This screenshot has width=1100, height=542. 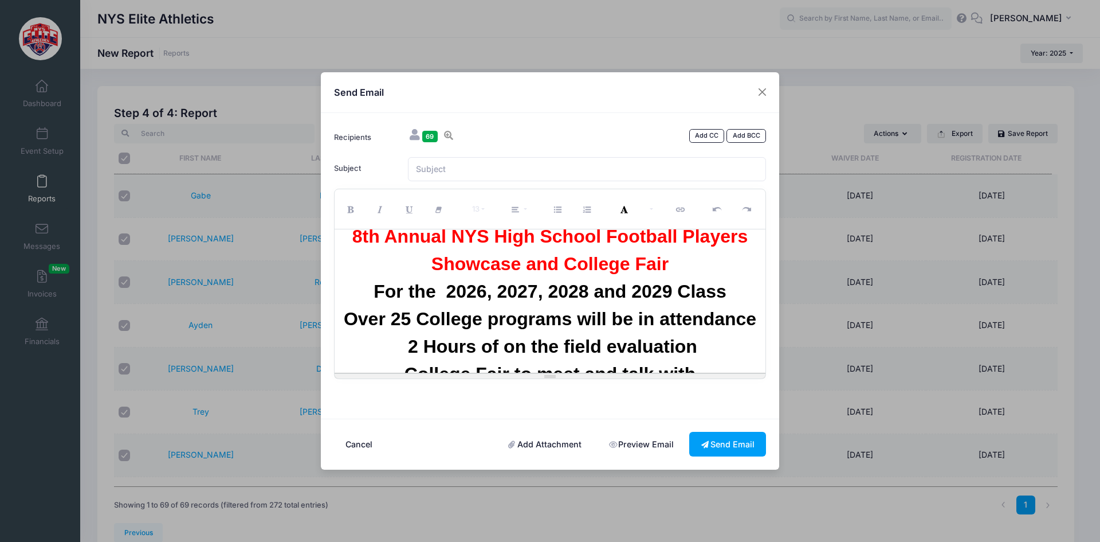 I want to click on button: Link (CTRL+K), so click(x=681, y=209).